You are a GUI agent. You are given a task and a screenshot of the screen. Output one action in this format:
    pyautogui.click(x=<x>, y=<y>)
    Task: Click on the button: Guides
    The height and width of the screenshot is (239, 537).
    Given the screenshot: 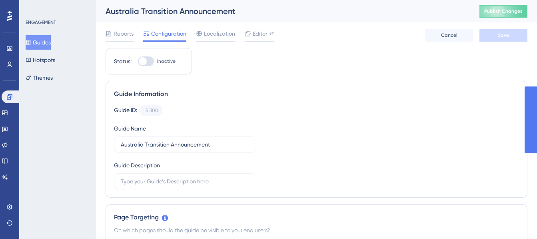 What is the action you would take?
    pyautogui.click(x=38, y=42)
    